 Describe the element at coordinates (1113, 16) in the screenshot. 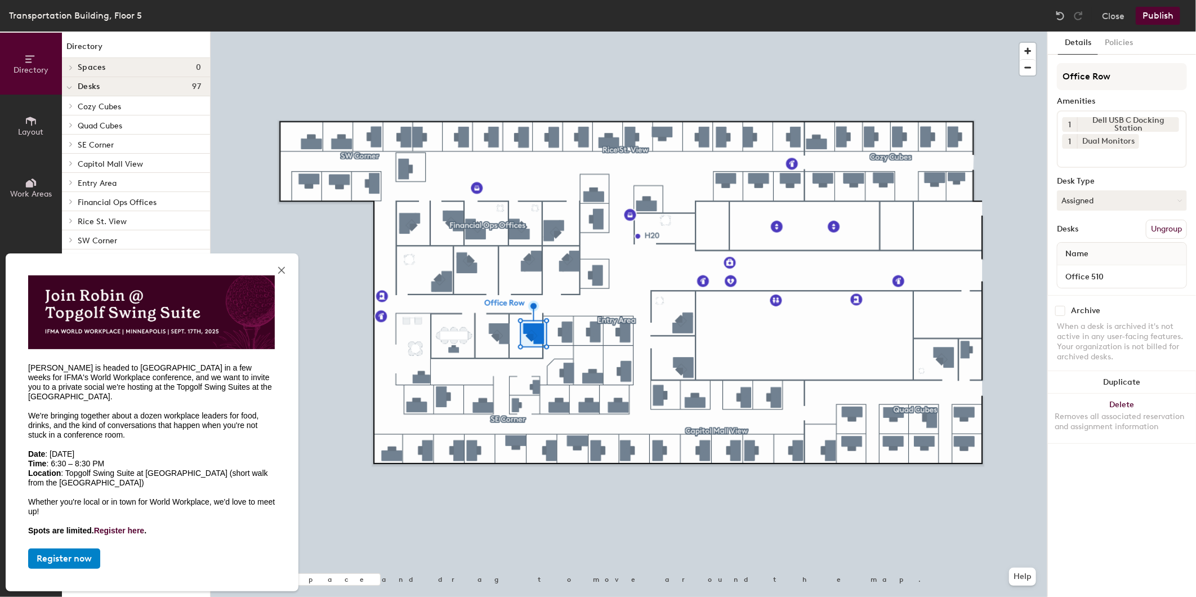

I see `button: Close` at that location.